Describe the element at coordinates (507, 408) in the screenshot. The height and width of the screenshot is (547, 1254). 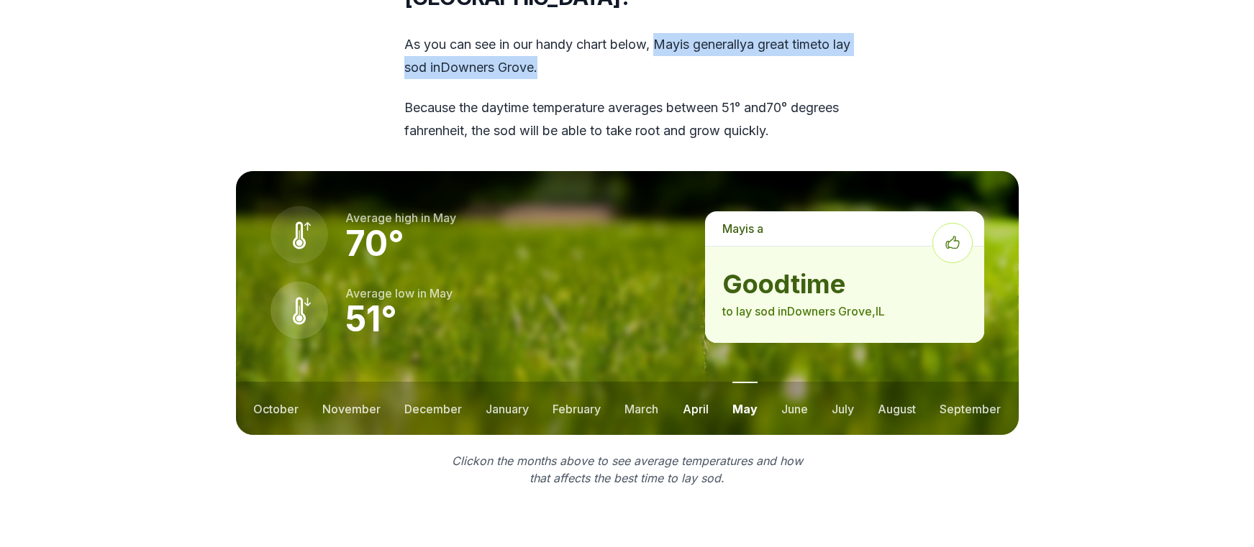
I see `button: january` at that location.